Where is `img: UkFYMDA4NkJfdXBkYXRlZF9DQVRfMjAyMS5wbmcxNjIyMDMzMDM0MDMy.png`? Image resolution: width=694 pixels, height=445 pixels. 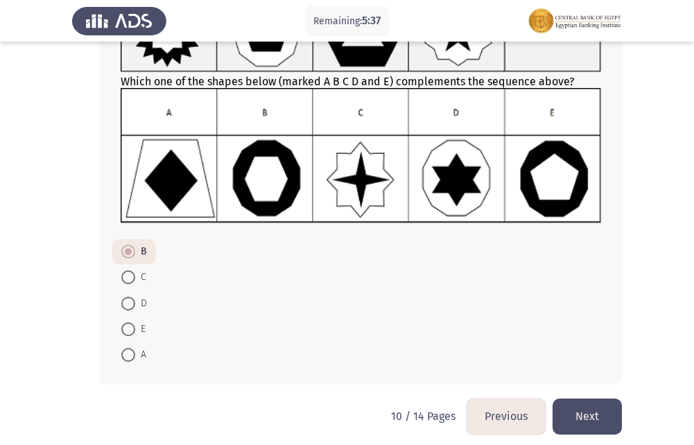
img: UkFYMDA4NkJfdXBkYXRlZF9DQVRfMjAyMS5wbmcxNjIyMDMzMDM0MDMy.png is located at coordinates (360, 155).